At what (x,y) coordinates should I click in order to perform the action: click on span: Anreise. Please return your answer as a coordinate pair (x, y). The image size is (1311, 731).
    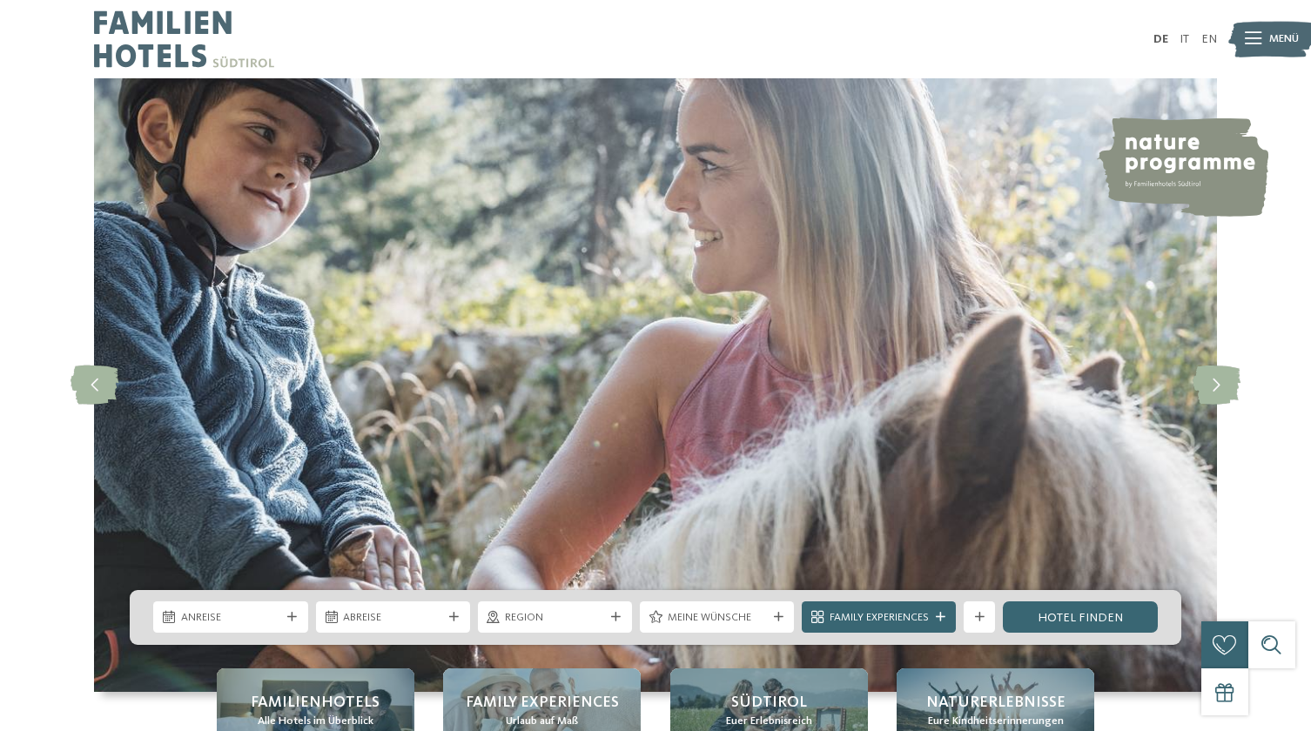
    Looking at the image, I should click on (231, 618).